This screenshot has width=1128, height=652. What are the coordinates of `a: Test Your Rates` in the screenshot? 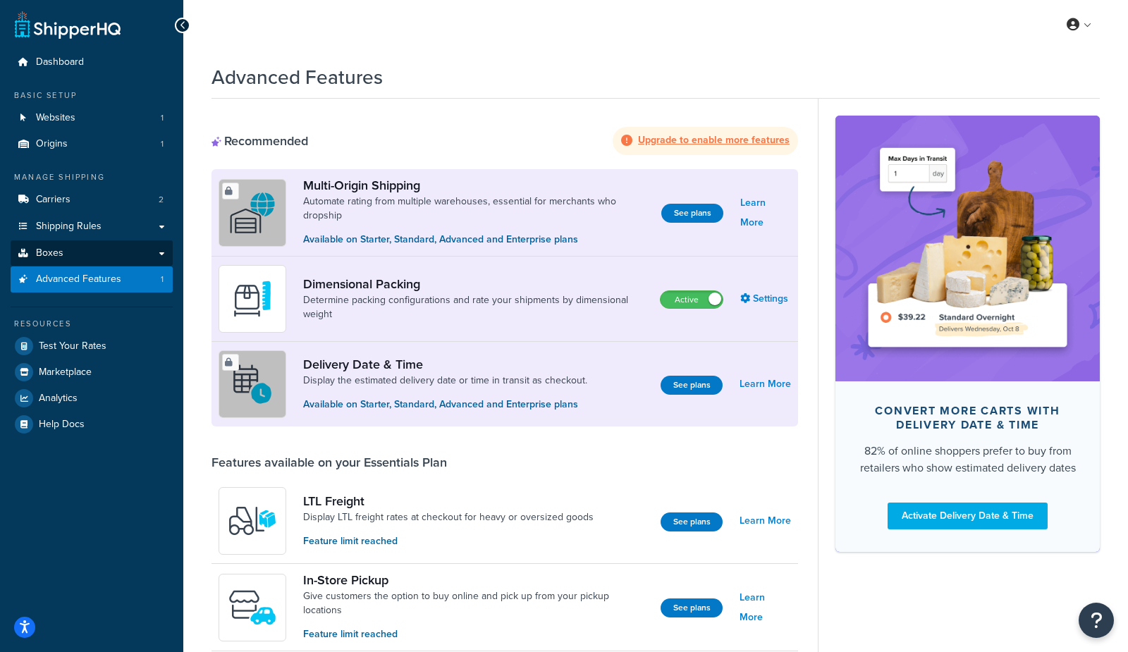 It's located at (92, 346).